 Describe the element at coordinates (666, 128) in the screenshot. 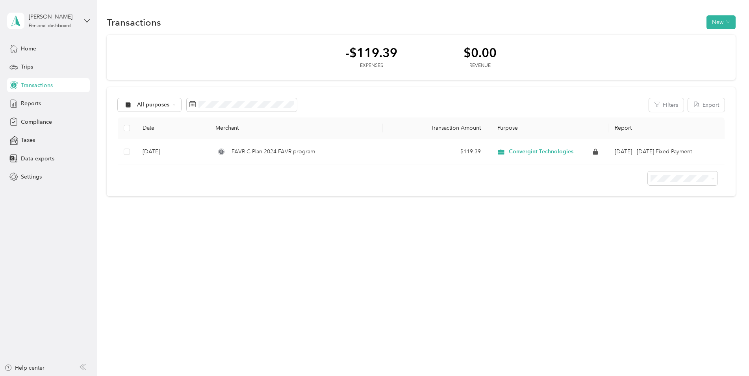

I see `th: Report` at that location.